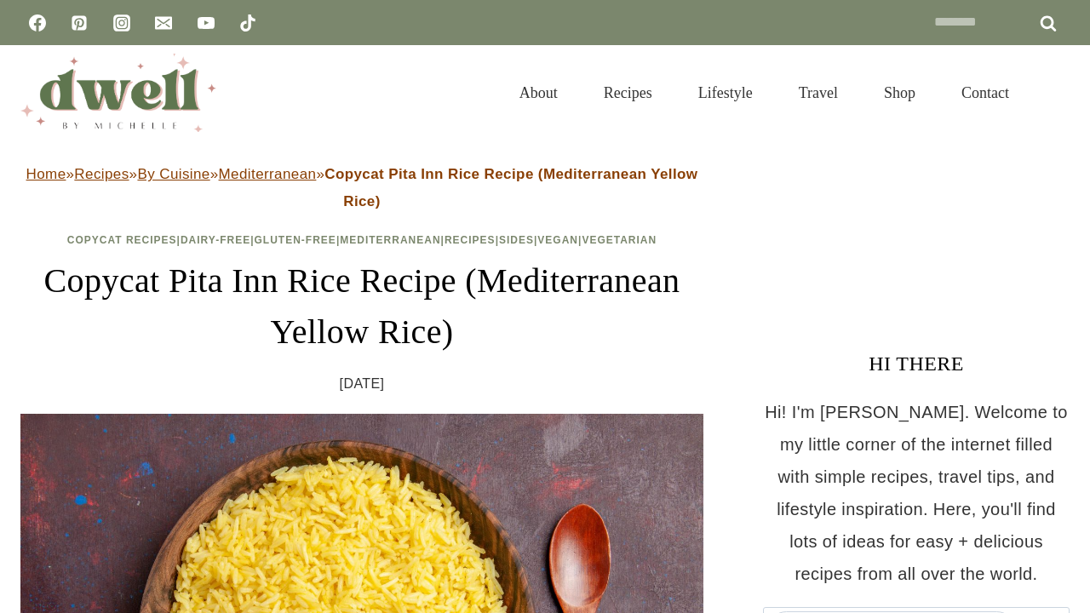 The height and width of the screenshot is (613, 1090). What do you see at coordinates (46, 174) in the screenshot?
I see `a: Home` at bounding box center [46, 174].